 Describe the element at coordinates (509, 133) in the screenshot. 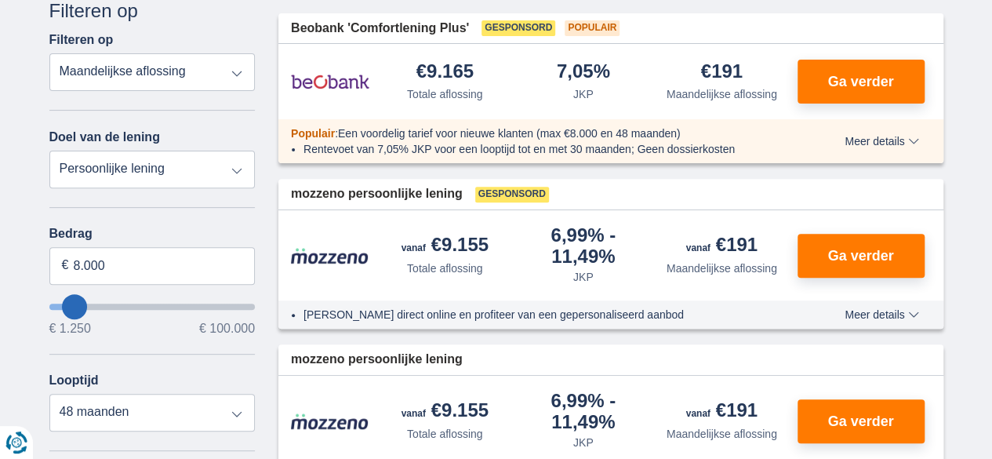

I see `span: Een voordelig tarief voor nieuwe klanten (max €8.000 en 48 maanden)` at that location.